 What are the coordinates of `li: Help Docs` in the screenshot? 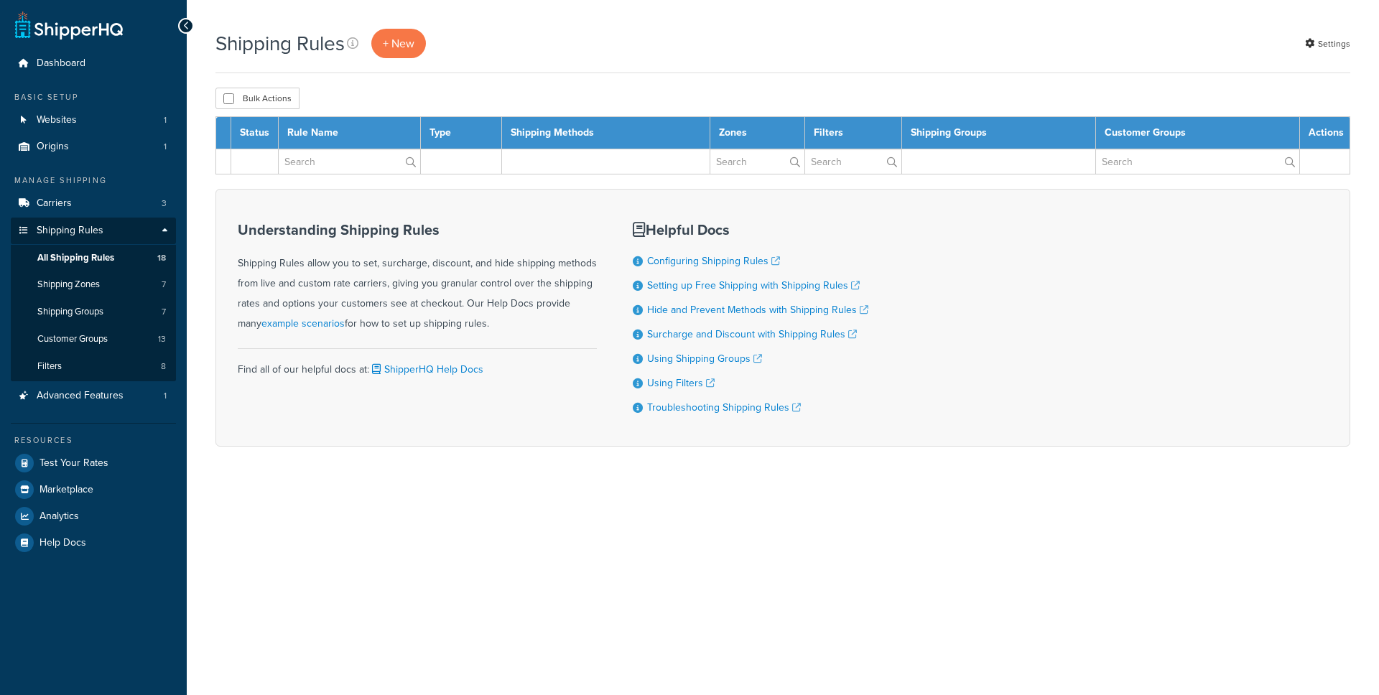 It's located at (93, 543).